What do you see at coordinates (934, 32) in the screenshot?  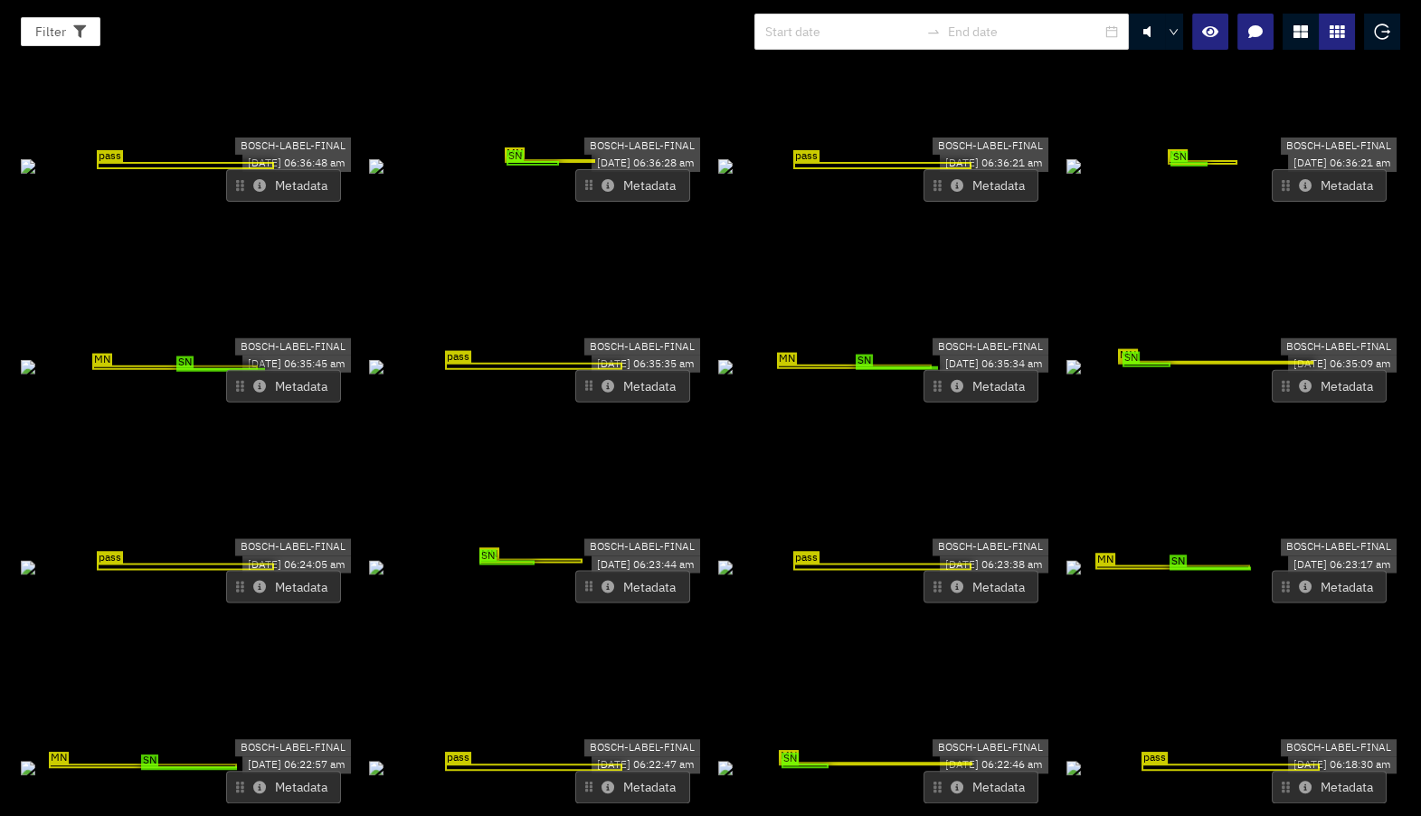 I see `span: to` at bounding box center [934, 32].